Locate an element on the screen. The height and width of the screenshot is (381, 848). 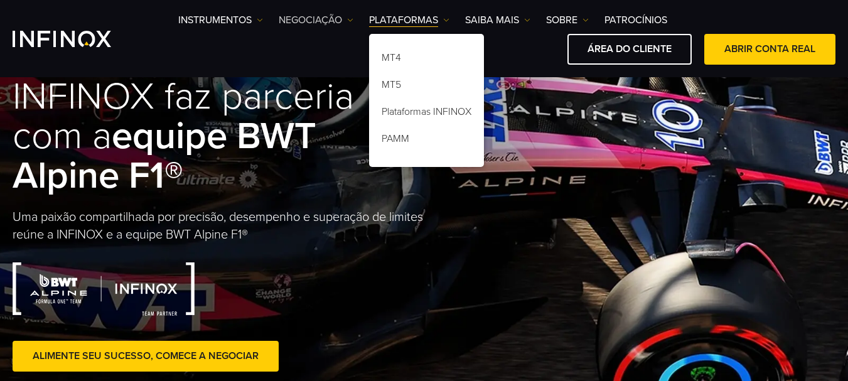
strong: equipe BWT Alpine F1® is located at coordinates (164, 156).